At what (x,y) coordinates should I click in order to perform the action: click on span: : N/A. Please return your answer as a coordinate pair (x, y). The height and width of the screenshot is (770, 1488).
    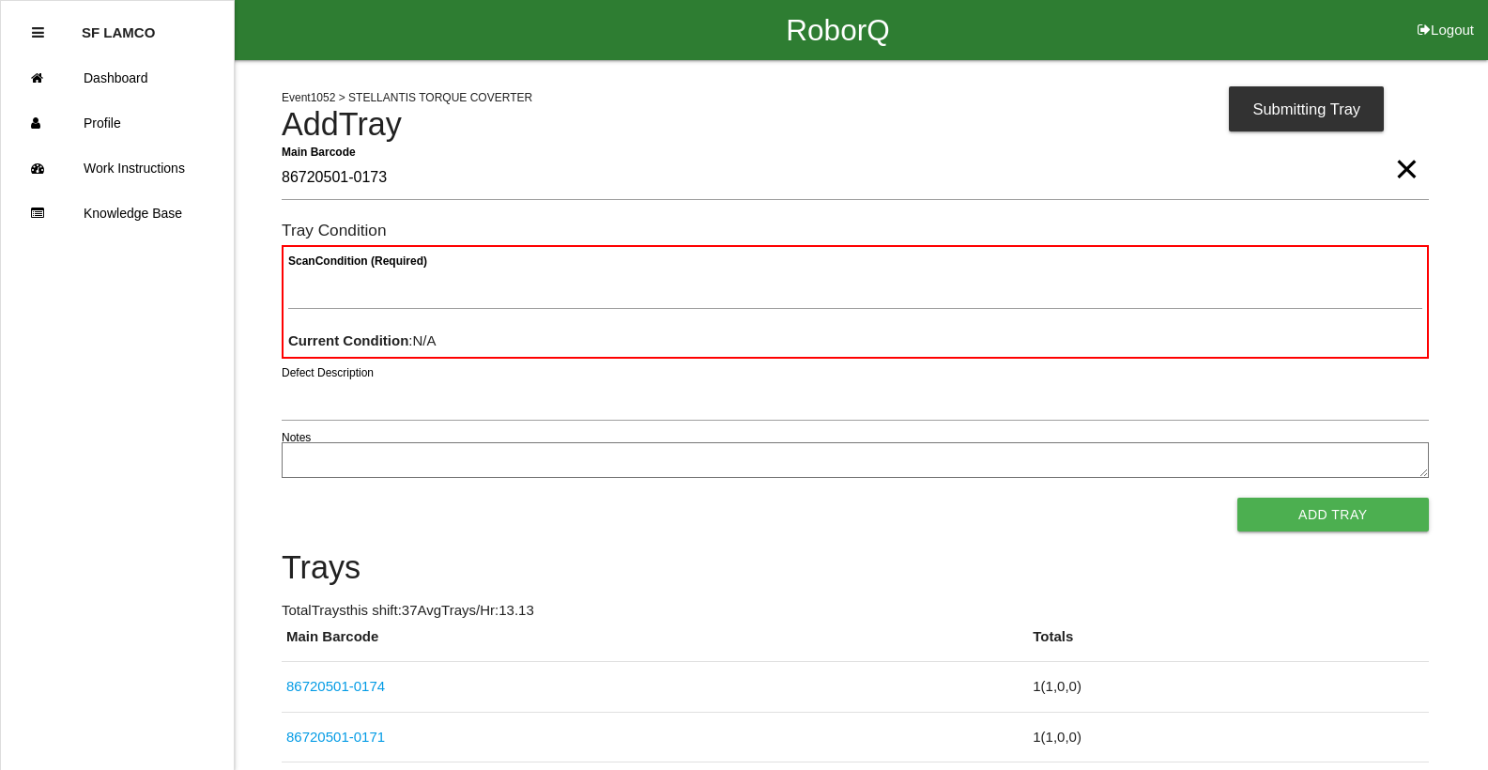
    Looking at the image, I should click on (362, 340).